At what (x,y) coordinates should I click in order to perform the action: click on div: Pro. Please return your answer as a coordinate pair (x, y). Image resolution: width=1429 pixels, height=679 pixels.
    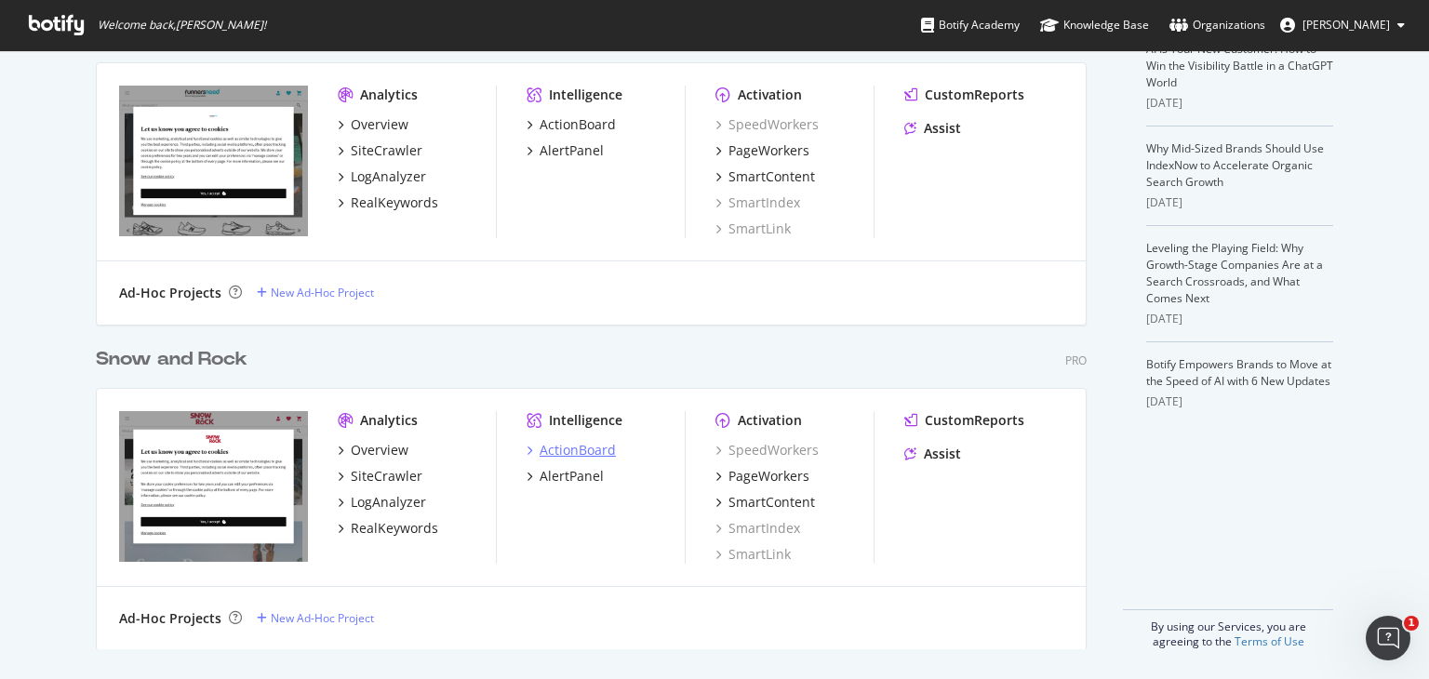
    Looking at the image, I should click on (1075, 360).